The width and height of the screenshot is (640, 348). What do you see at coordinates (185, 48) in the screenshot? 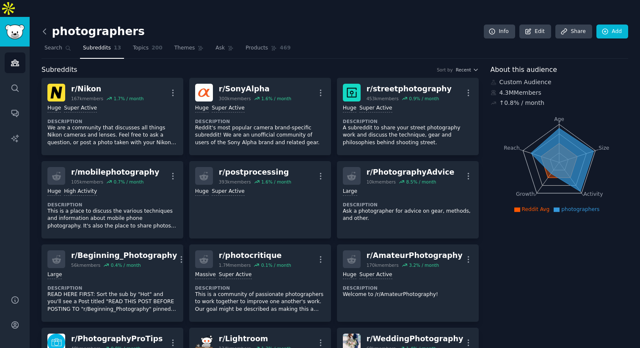
I see `span: Themes` at bounding box center [185, 48].